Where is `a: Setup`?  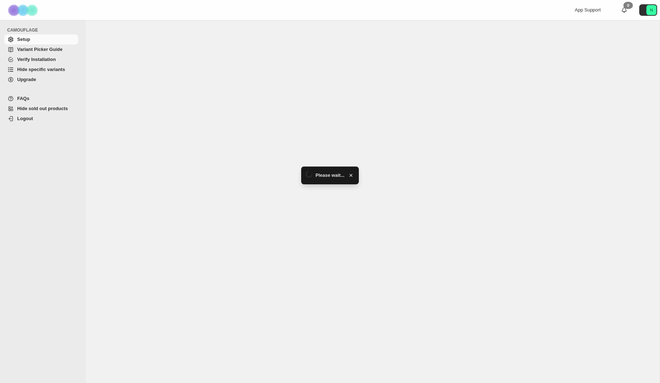
a: Setup is located at coordinates (41, 39).